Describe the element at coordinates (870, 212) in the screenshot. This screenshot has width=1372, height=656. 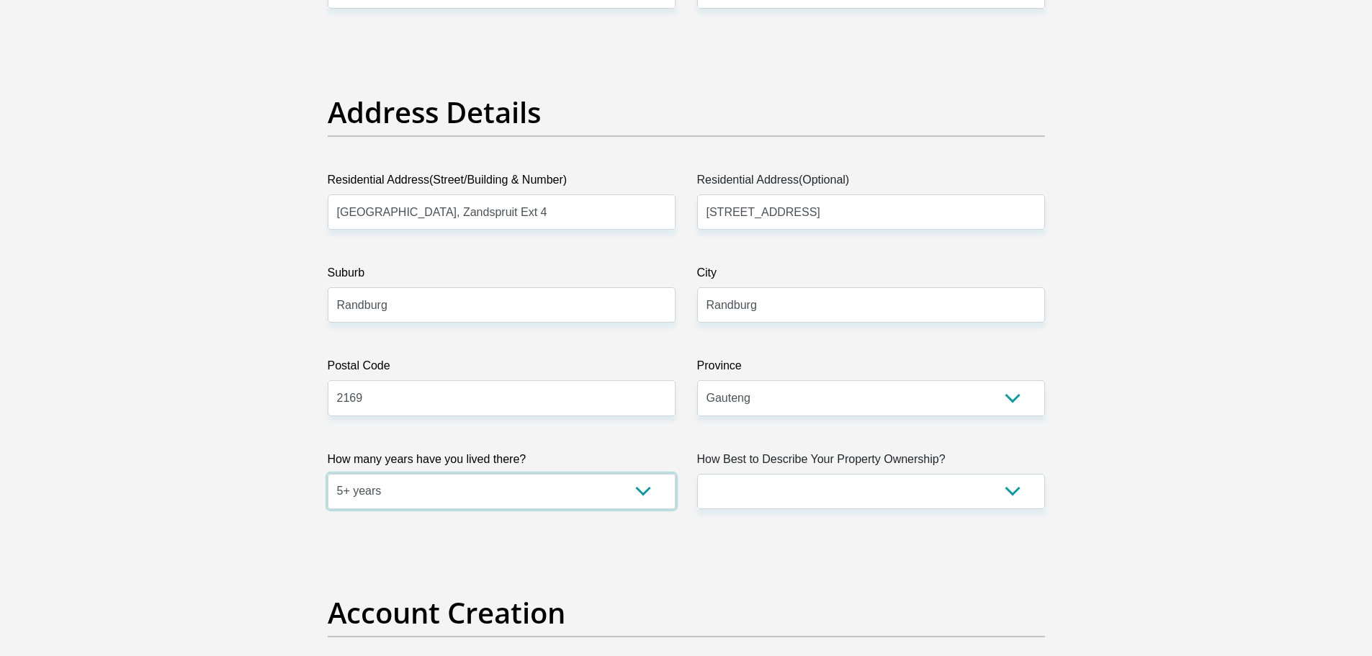
I see `input: Address line 2 (Optional)` at that location.